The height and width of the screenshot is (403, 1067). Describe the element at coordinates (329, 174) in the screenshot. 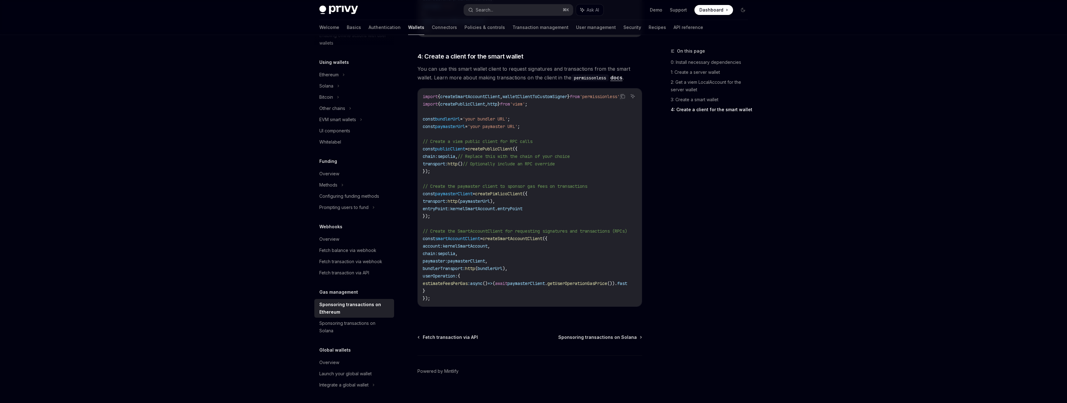

I see `div: Overview` at that location.